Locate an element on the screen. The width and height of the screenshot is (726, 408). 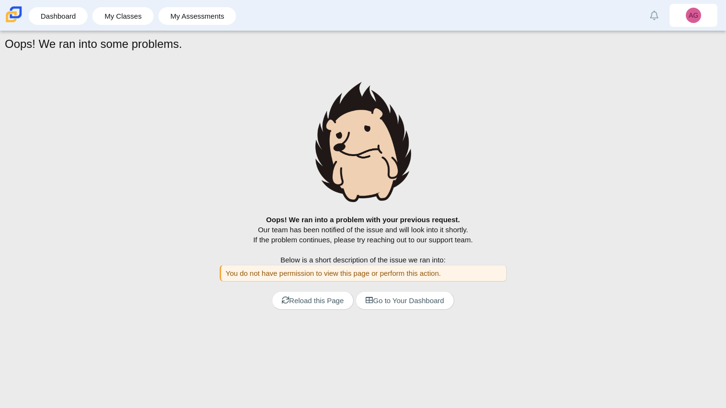
img: Carmen School of Science & Technology is located at coordinates (14, 14).